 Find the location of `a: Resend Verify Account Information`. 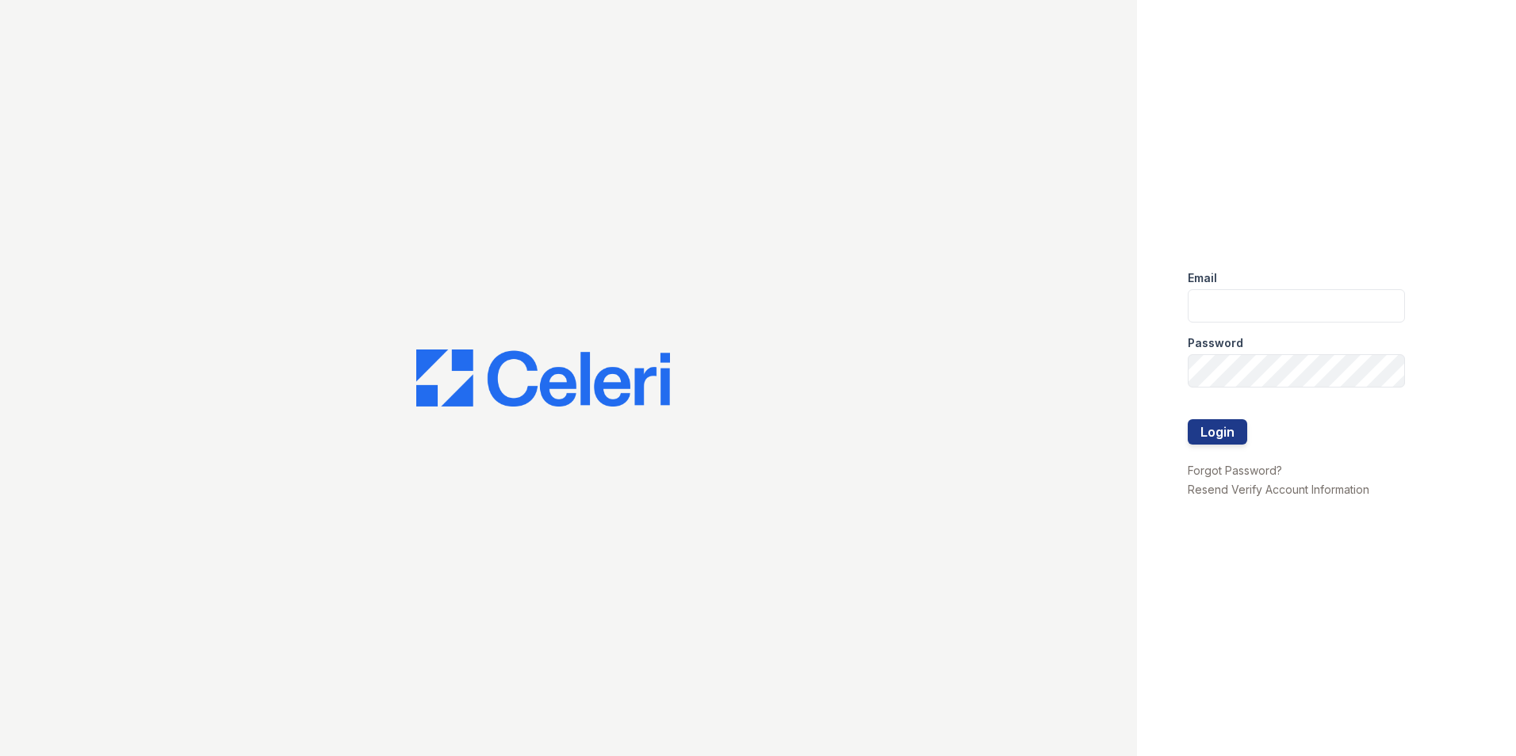

a: Resend Verify Account Information is located at coordinates (1278, 489).